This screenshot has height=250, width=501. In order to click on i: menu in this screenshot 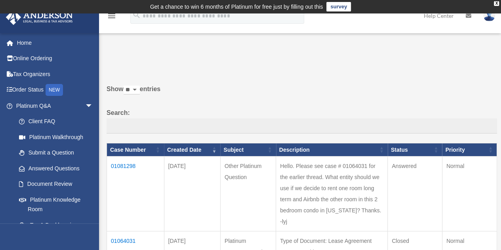, I will do `click(112, 16)`.